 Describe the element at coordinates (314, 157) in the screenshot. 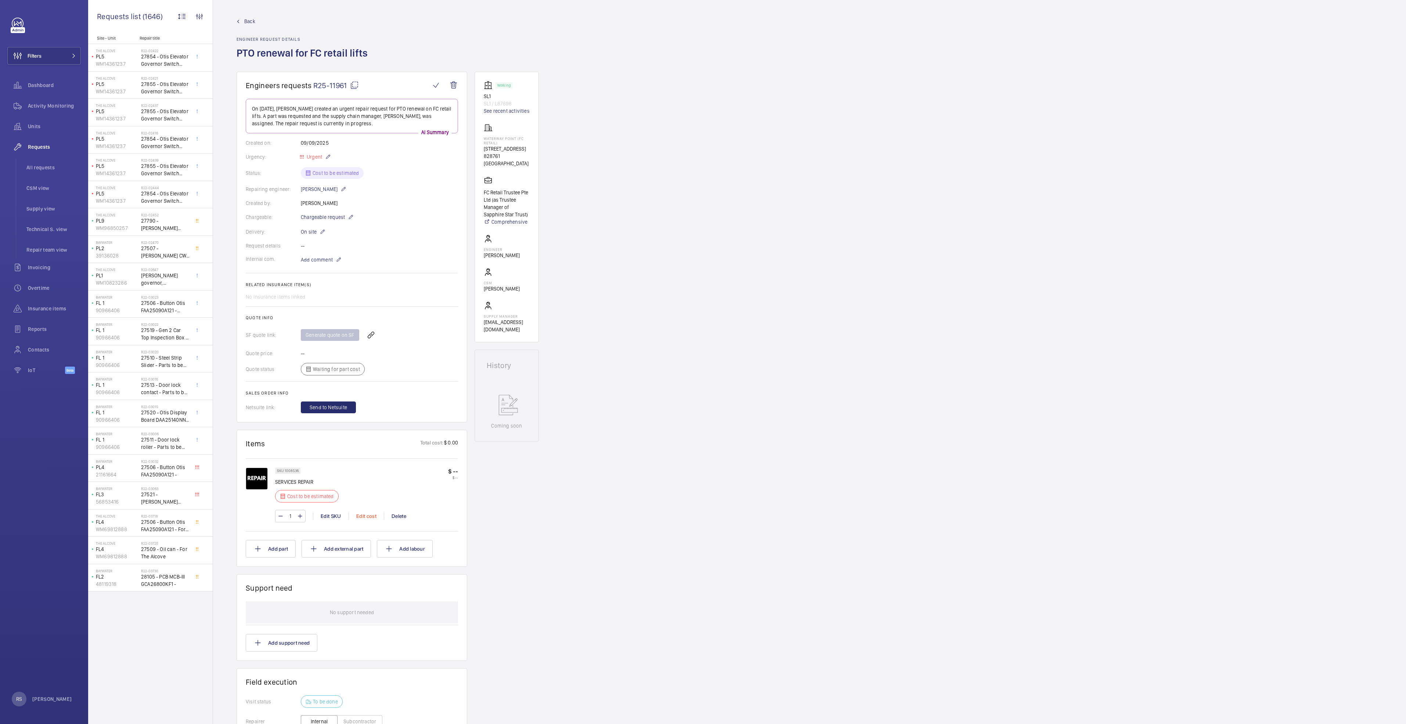

I see `span: Urgent` at that location.